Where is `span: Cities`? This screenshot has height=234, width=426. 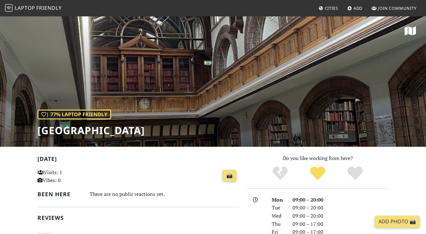 span: Cities is located at coordinates (332, 8).